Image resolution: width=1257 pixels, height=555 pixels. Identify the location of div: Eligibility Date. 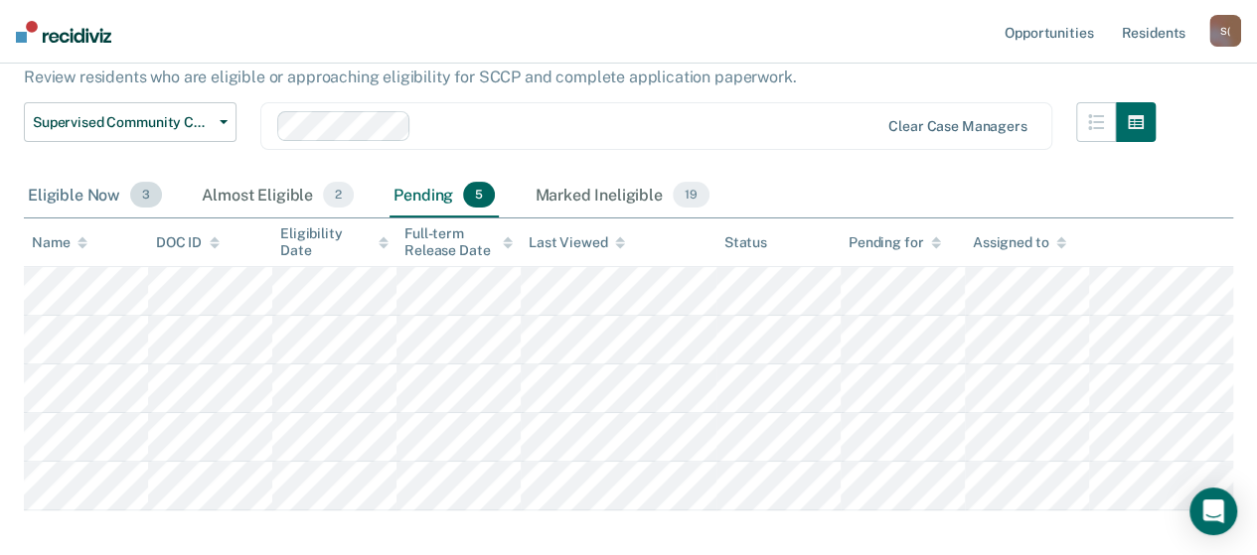
(334, 242).